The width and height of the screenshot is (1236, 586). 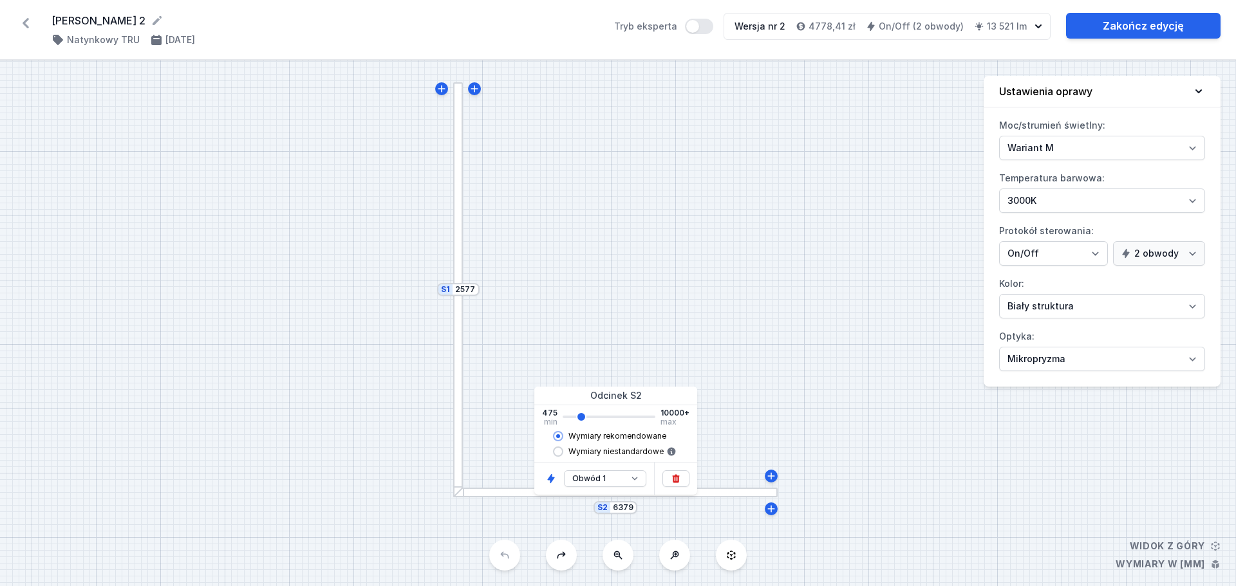 What do you see at coordinates (558, 452) in the screenshot?
I see `input: Wymiary niestandardowe` at bounding box center [558, 452].